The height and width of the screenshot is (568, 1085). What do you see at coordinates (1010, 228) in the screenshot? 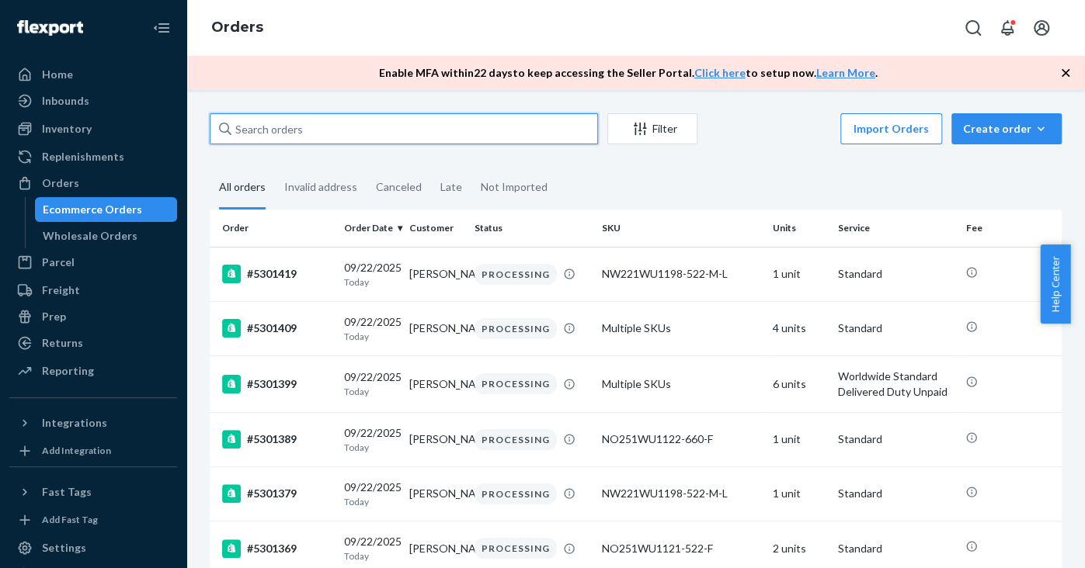
I see `th: Fee` at bounding box center [1010, 228].